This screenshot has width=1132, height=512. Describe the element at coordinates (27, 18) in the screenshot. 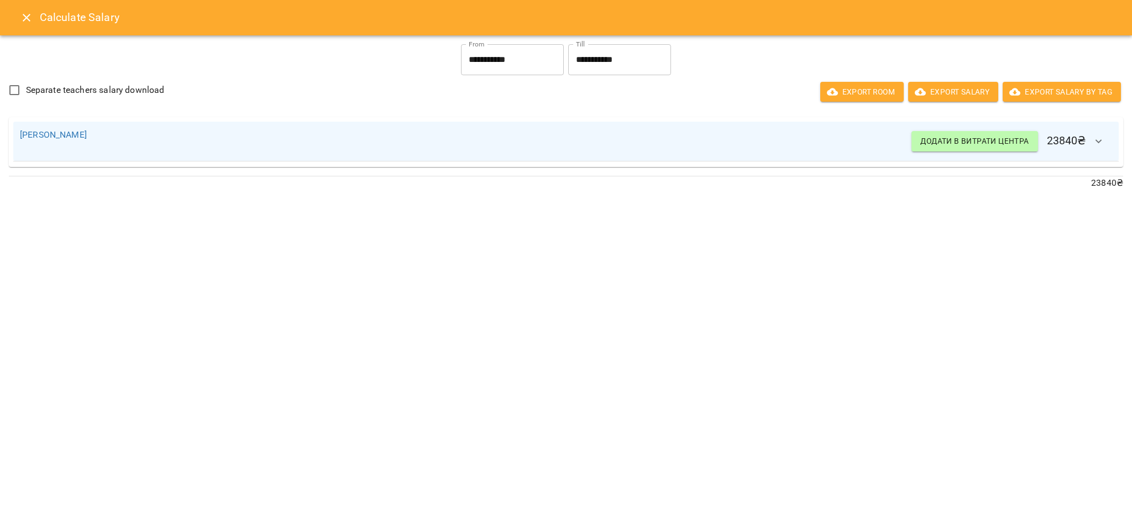

I see `button: Close` at that location.